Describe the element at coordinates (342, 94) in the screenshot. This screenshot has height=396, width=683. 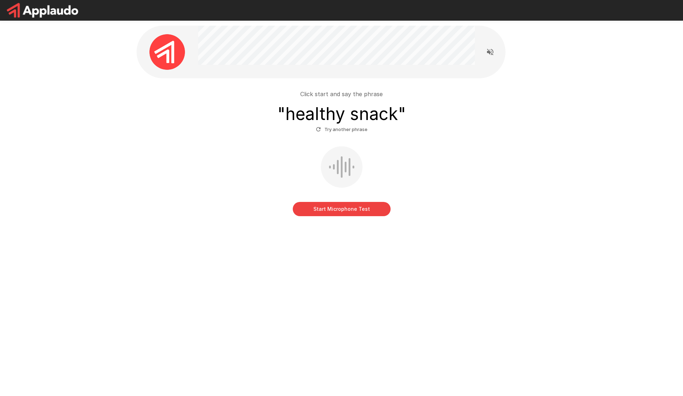
I see `p: Click start and say the phrase` at that location.